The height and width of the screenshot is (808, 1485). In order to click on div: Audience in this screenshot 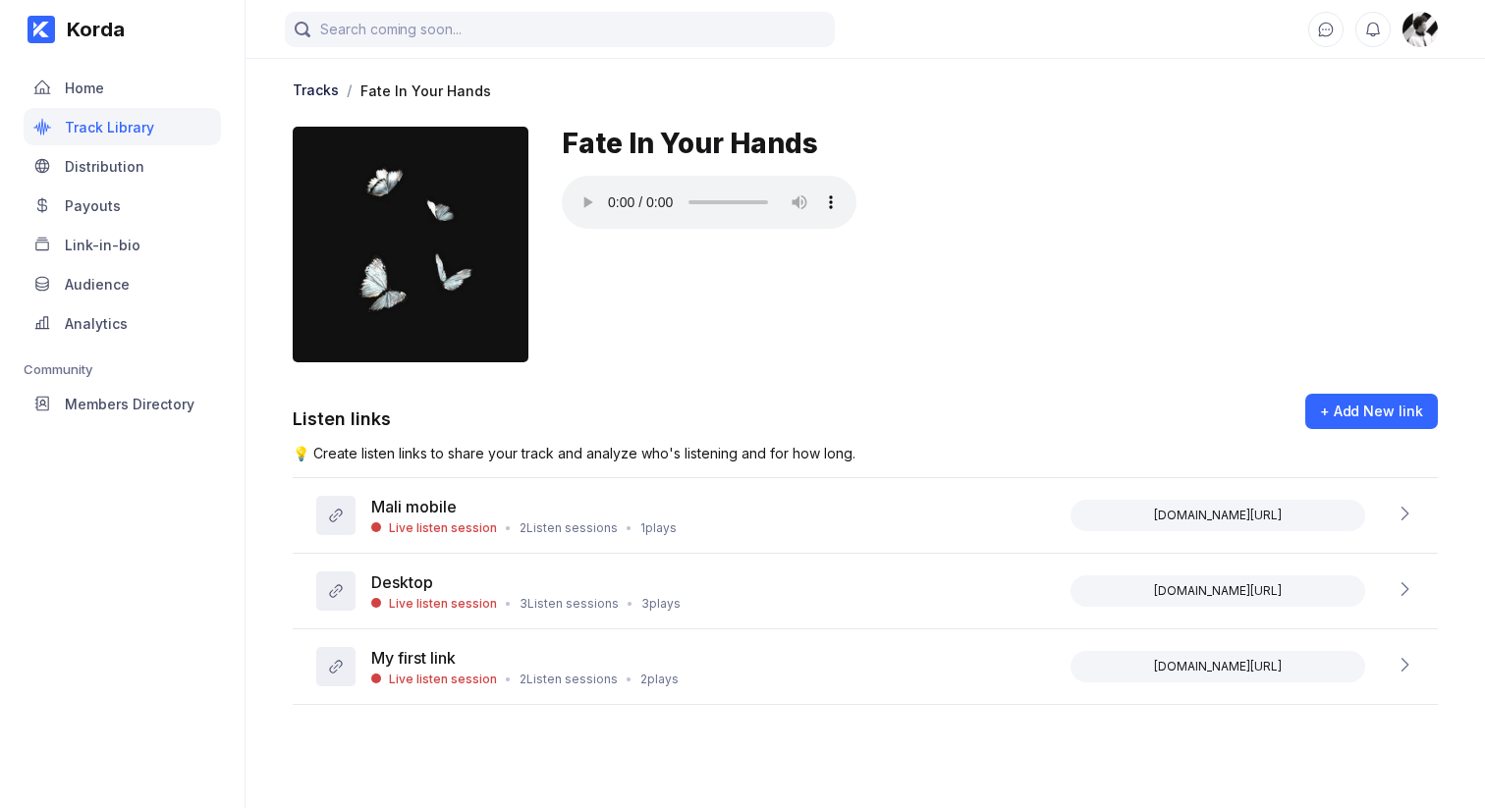, I will do `click(97, 284)`.